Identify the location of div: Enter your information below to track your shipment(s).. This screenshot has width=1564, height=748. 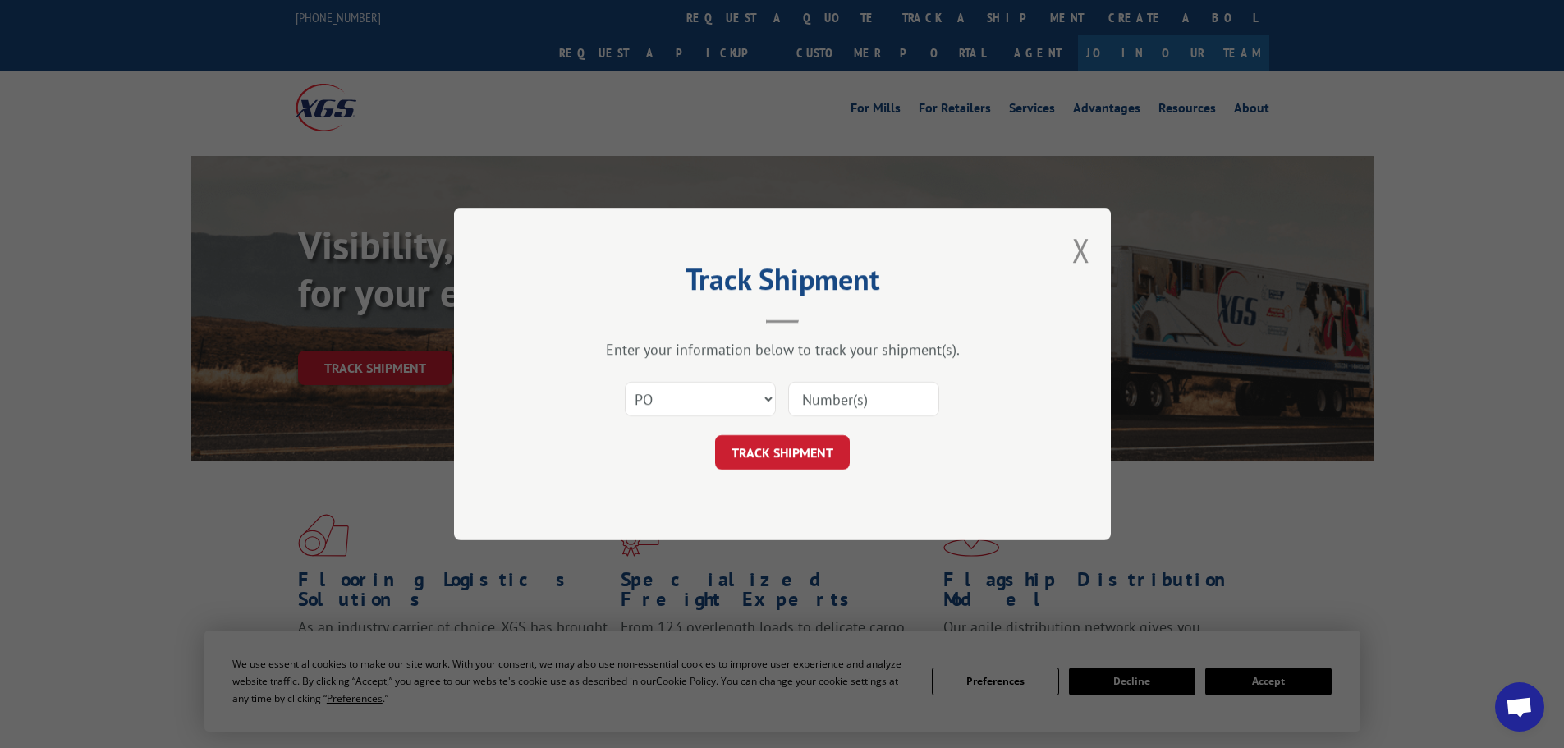
(782, 349).